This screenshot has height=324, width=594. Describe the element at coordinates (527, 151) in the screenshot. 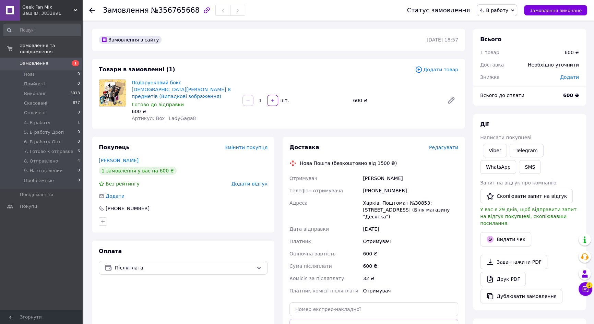

I see `a: Telegram` at that location.